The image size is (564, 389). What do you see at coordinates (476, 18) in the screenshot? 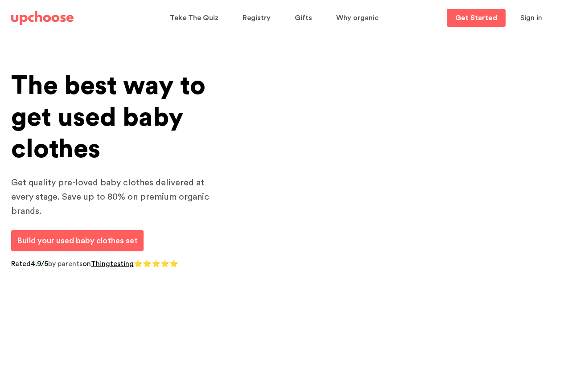
I see `p: Get Started` at bounding box center [476, 18].